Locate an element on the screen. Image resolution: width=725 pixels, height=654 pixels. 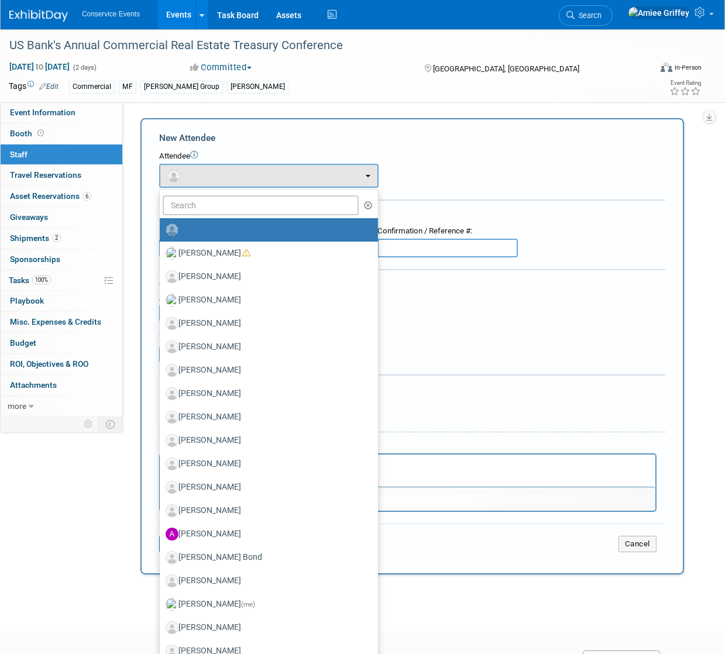
span: Giveaways is located at coordinates (29, 217).